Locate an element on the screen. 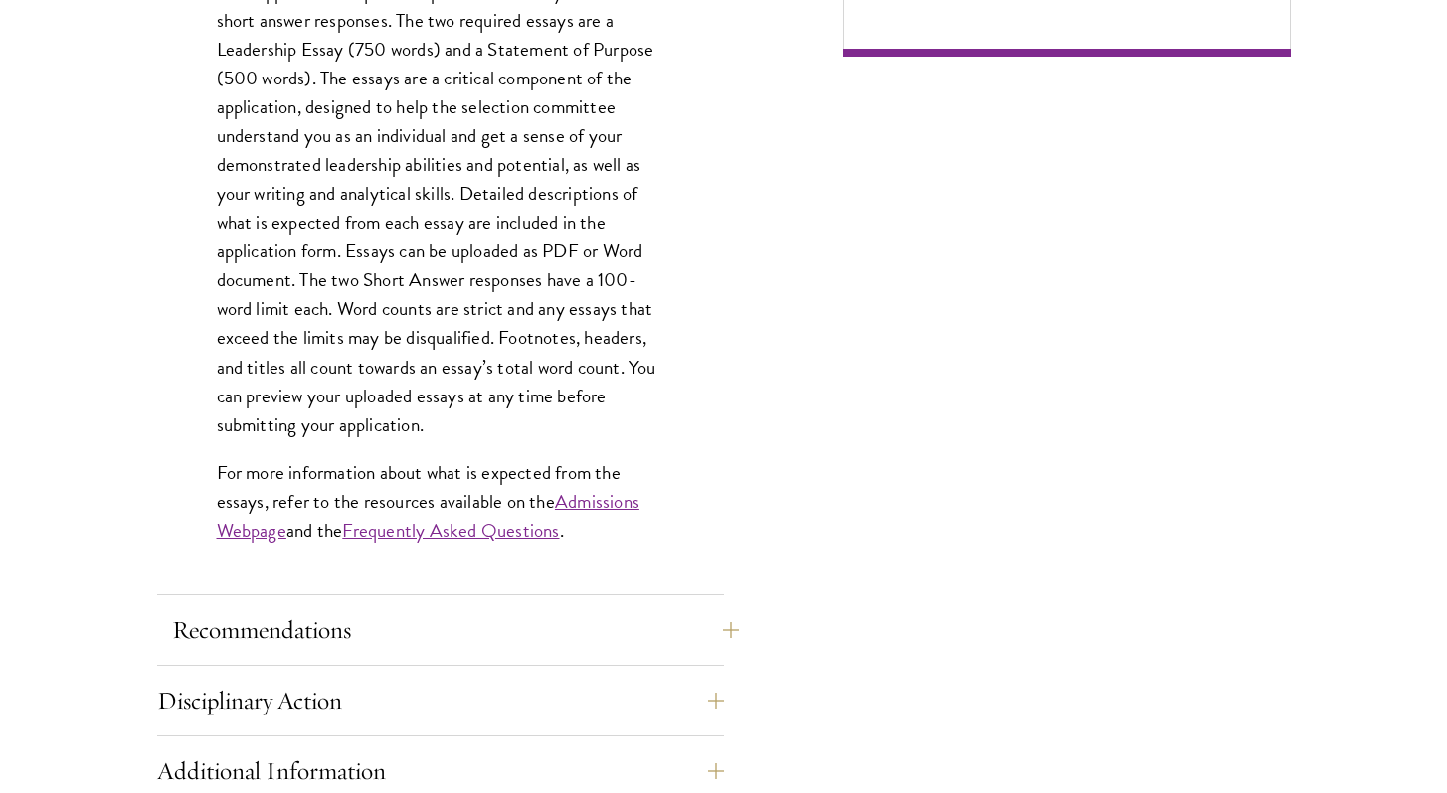 The image size is (1447, 793). p: For more information about what is expected from the essays, refer to the resources available on ... is located at coordinates (440, 501).